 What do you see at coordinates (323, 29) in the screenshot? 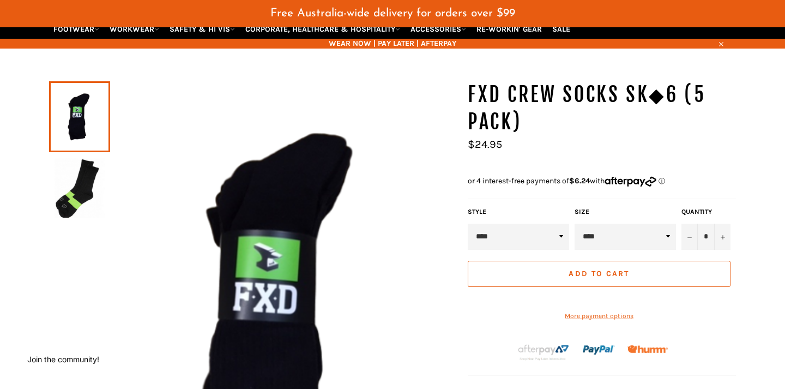
I see `a: CORPORATE, HEALTHCARE & HOSPITALITY` at bounding box center [323, 29].